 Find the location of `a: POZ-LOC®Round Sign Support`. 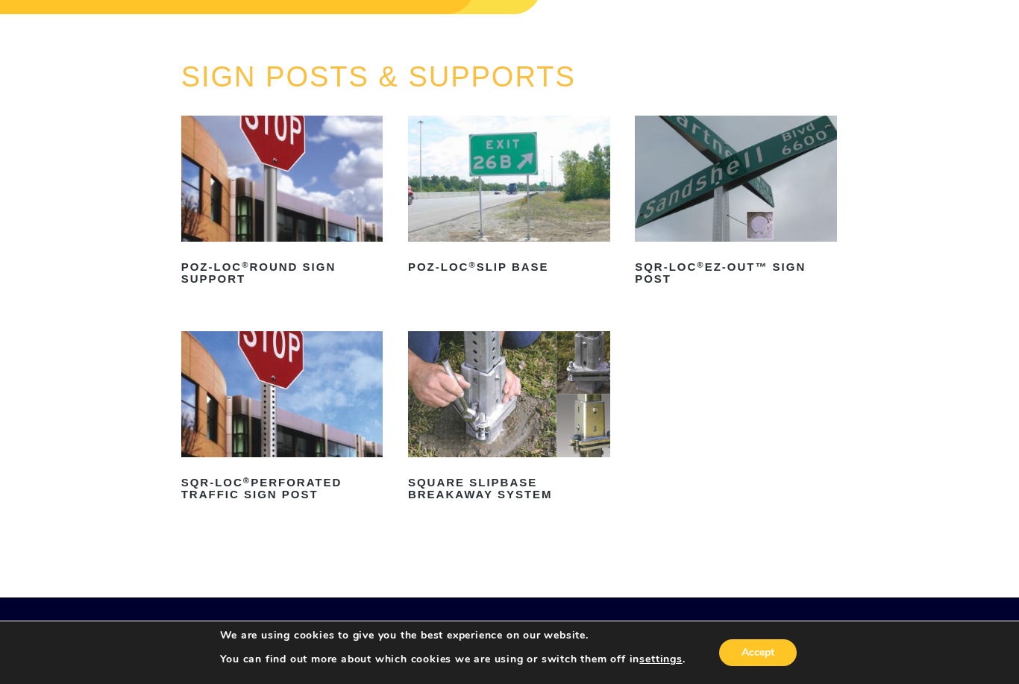

a: POZ-LOC®Round Sign Support is located at coordinates (282, 203).